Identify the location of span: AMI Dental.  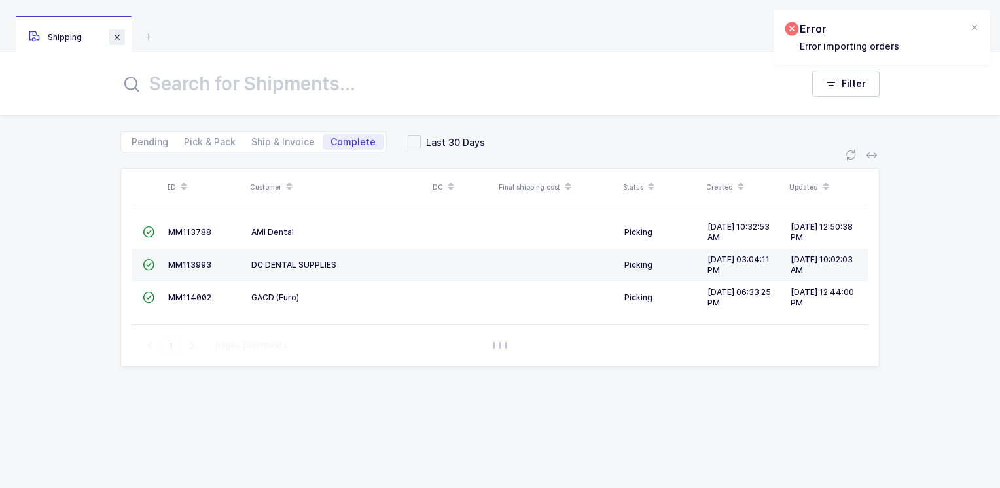
(272, 232).